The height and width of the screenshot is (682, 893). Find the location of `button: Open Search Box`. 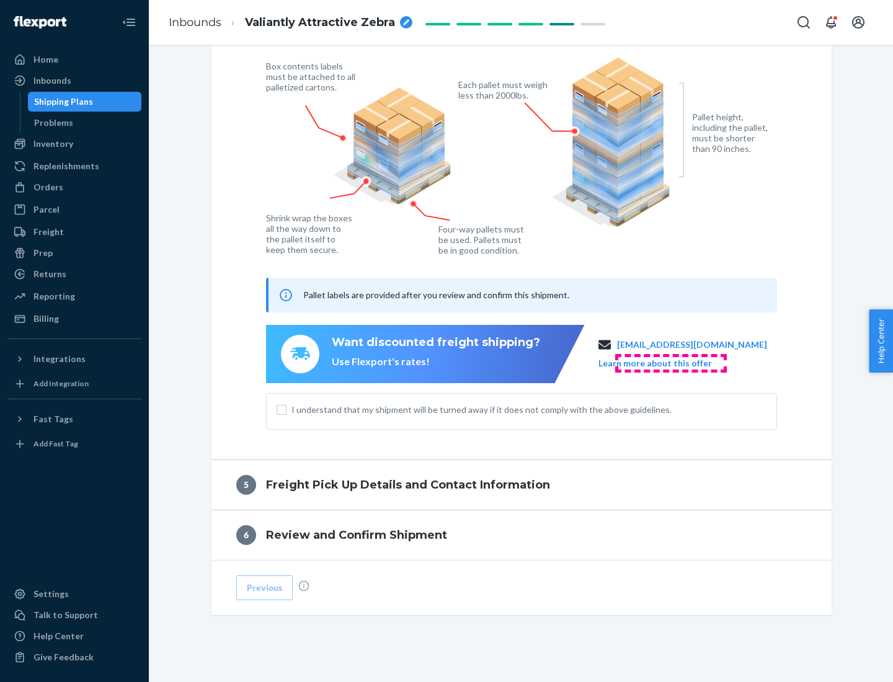

button: Open Search Box is located at coordinates (804, 22).